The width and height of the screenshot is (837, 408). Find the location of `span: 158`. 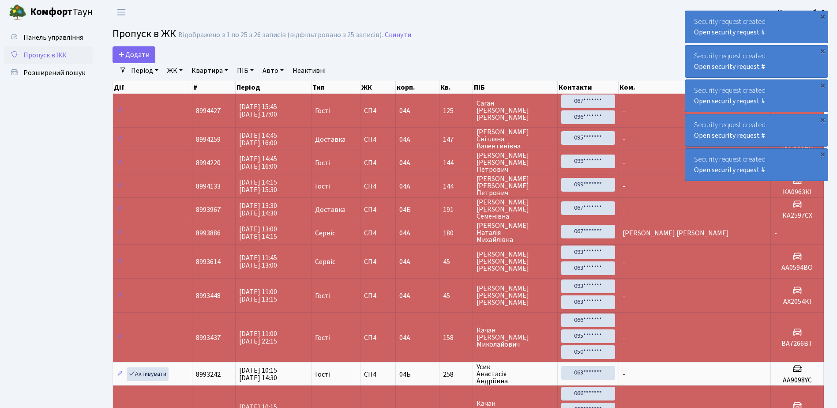

span: 158 is located at coordinates (456, 337).